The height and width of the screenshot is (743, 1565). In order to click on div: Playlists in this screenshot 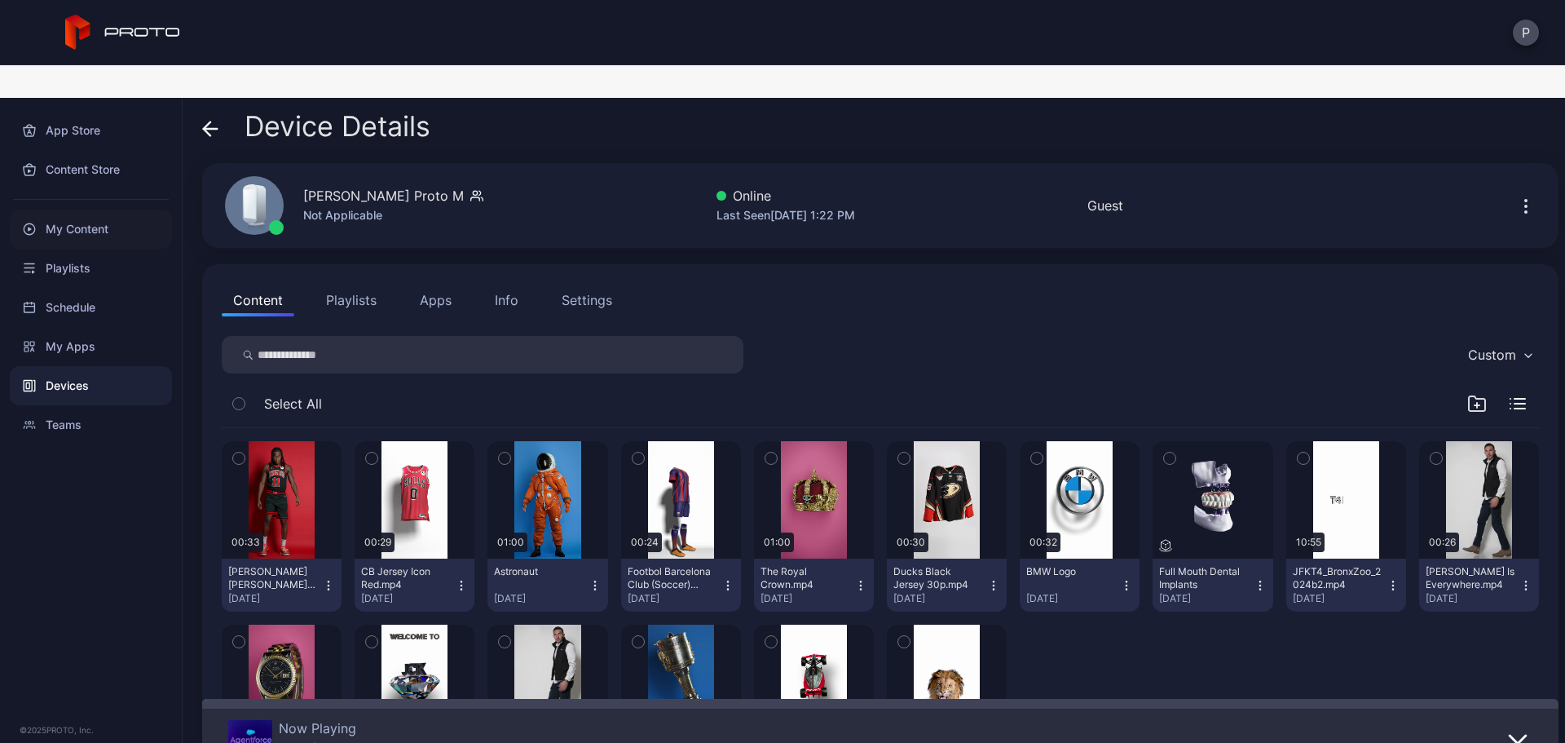, I will do `click(90, 268)`.